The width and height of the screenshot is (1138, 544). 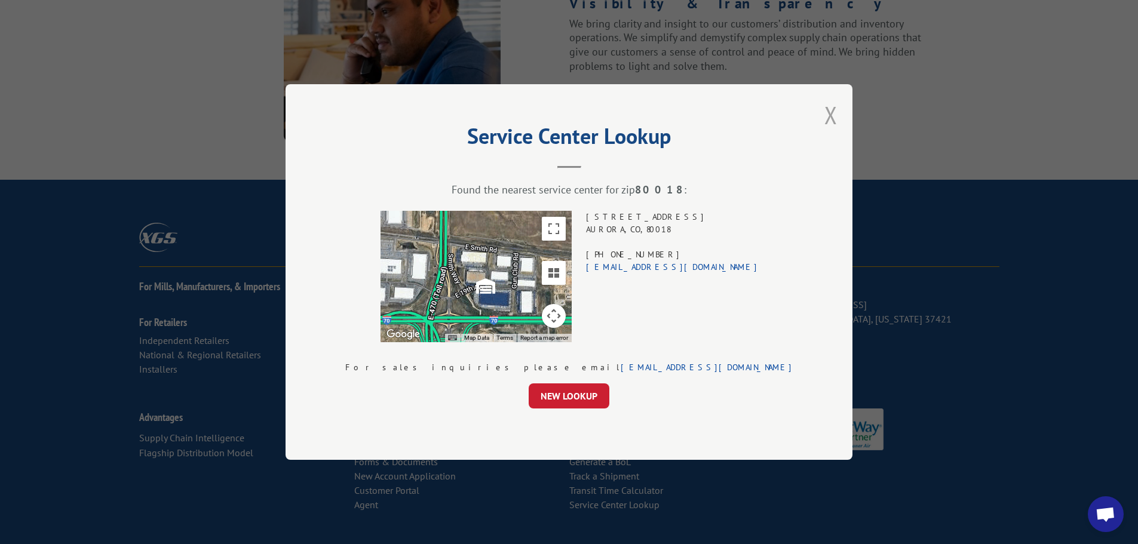 I want to click on img: Google, so click(x=403, y=334).